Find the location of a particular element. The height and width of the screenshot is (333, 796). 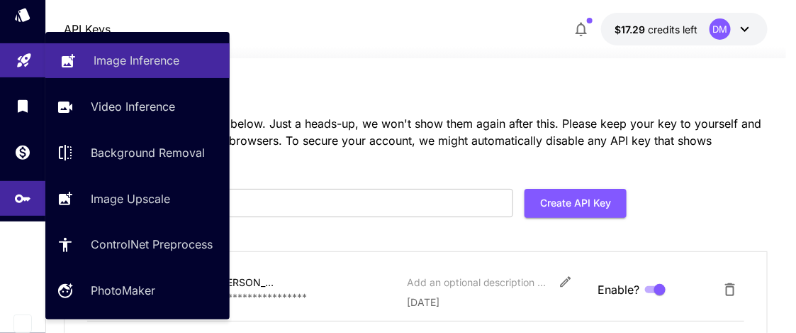

button: Create API Key is located at coordinates (576, 203).